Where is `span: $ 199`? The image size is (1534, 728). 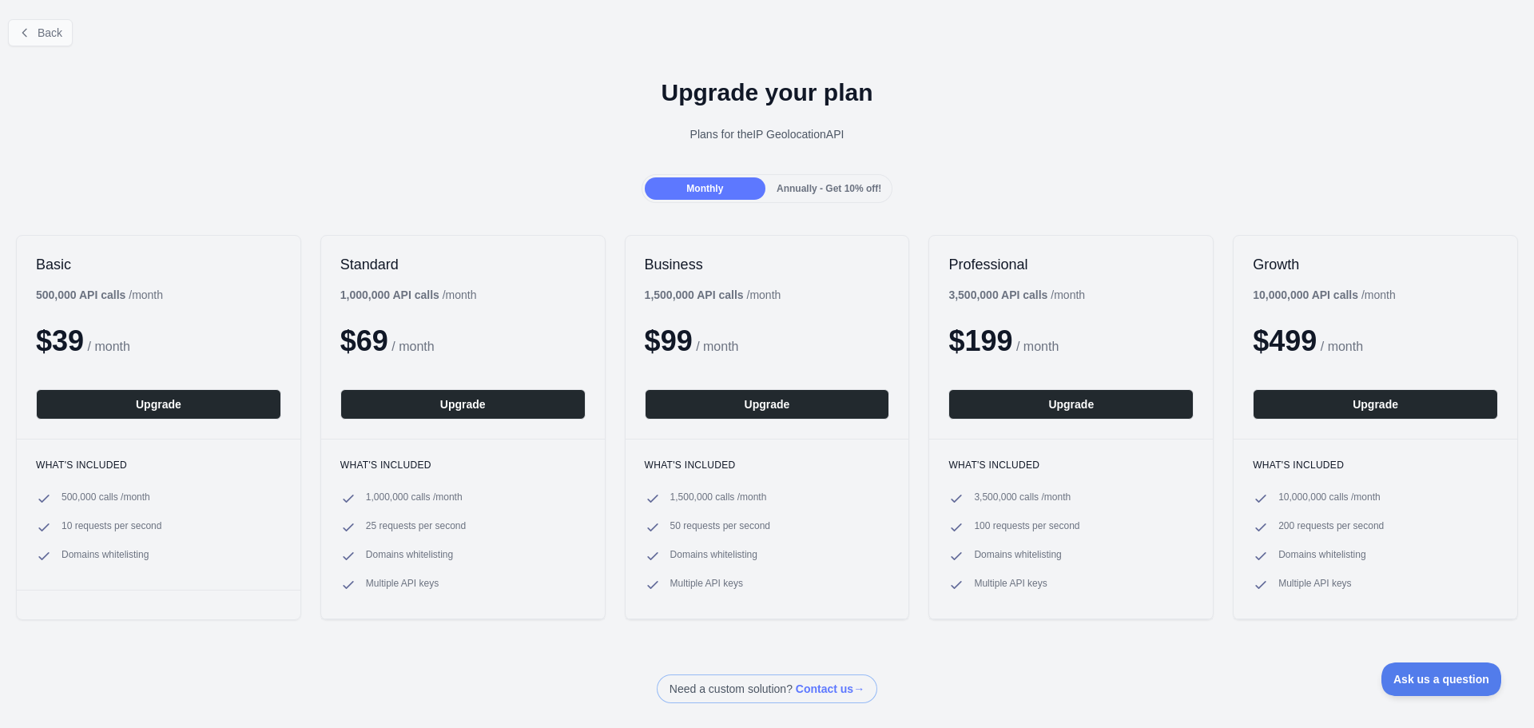 span: $ 199 is located at coordinates (980, 340).